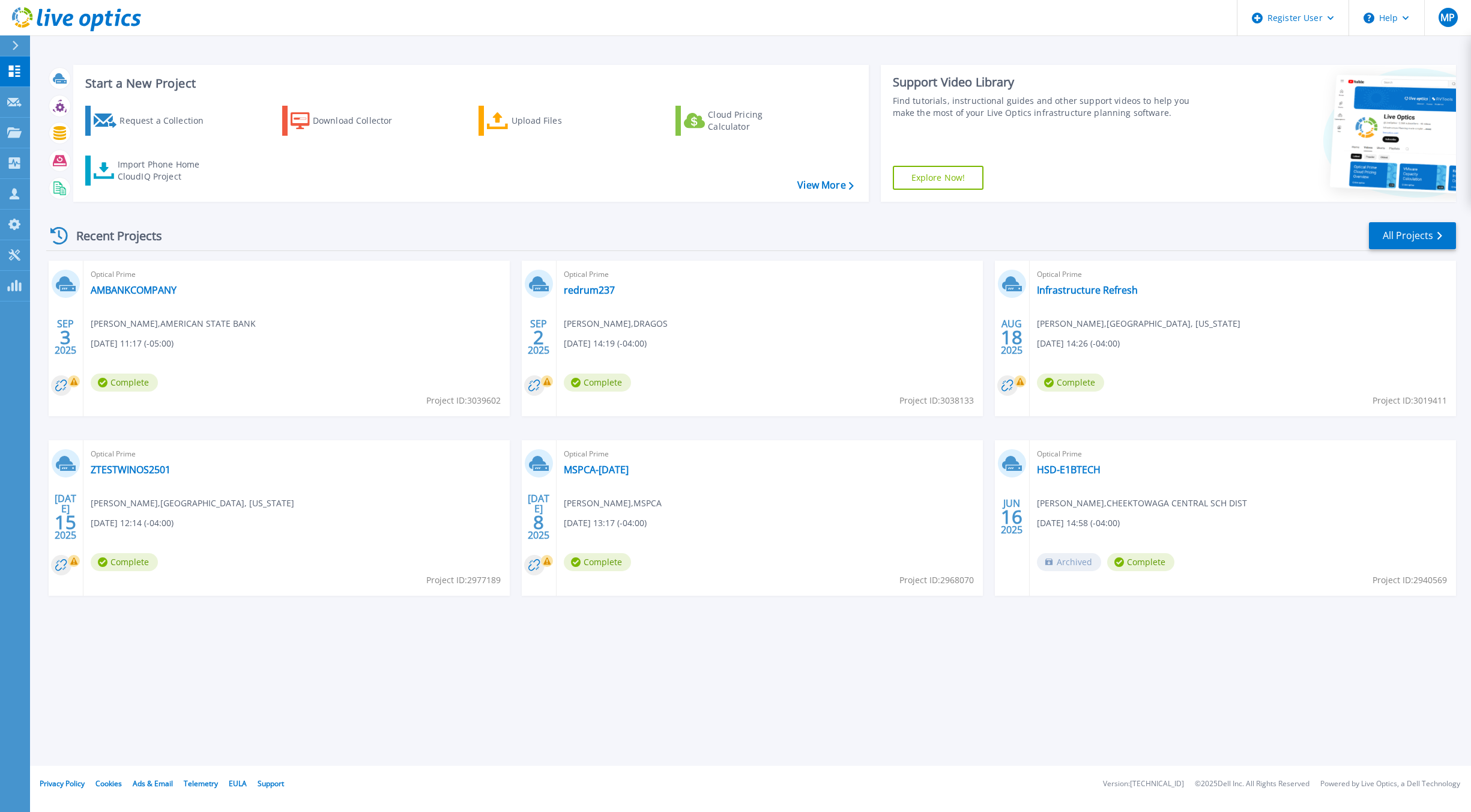  I want to click on a: ZTESTWINOS2501, so click(130, 470).